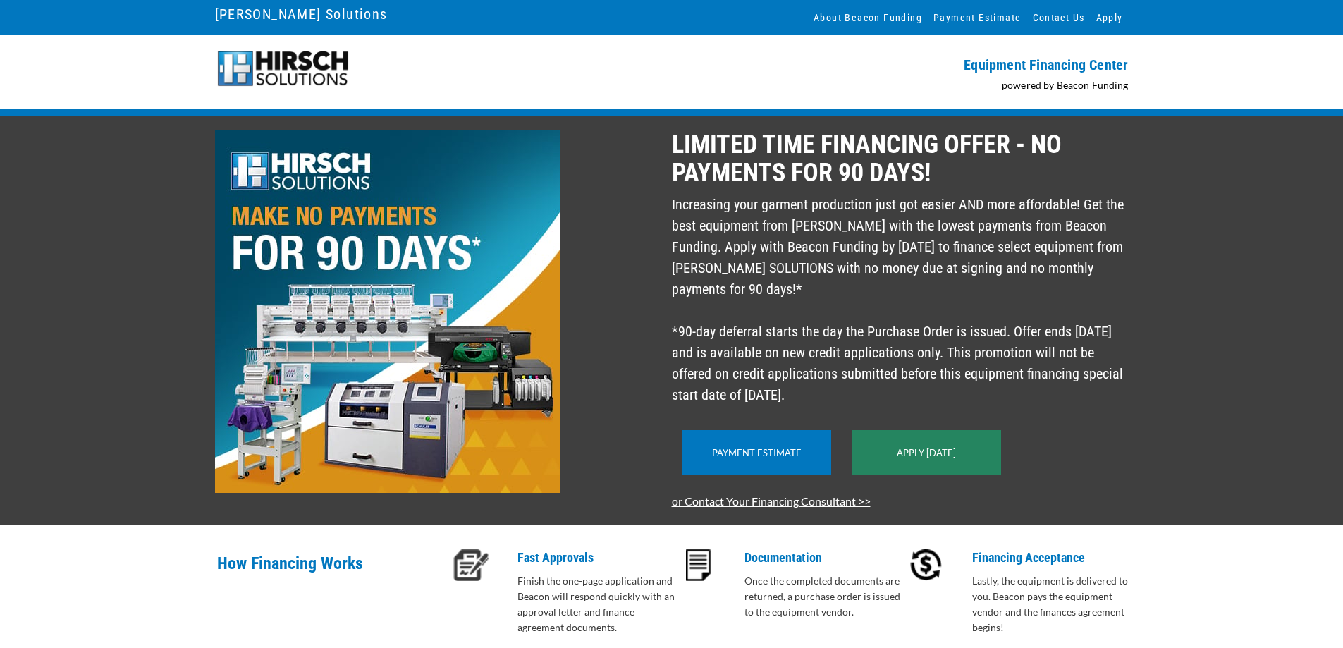 The width and height of the screenshot is (1343, 648). What do you see at coordinates (904, 65) in the screenshot?
I see `p: Equipment Financing Center` at bounding box center [904, 65].